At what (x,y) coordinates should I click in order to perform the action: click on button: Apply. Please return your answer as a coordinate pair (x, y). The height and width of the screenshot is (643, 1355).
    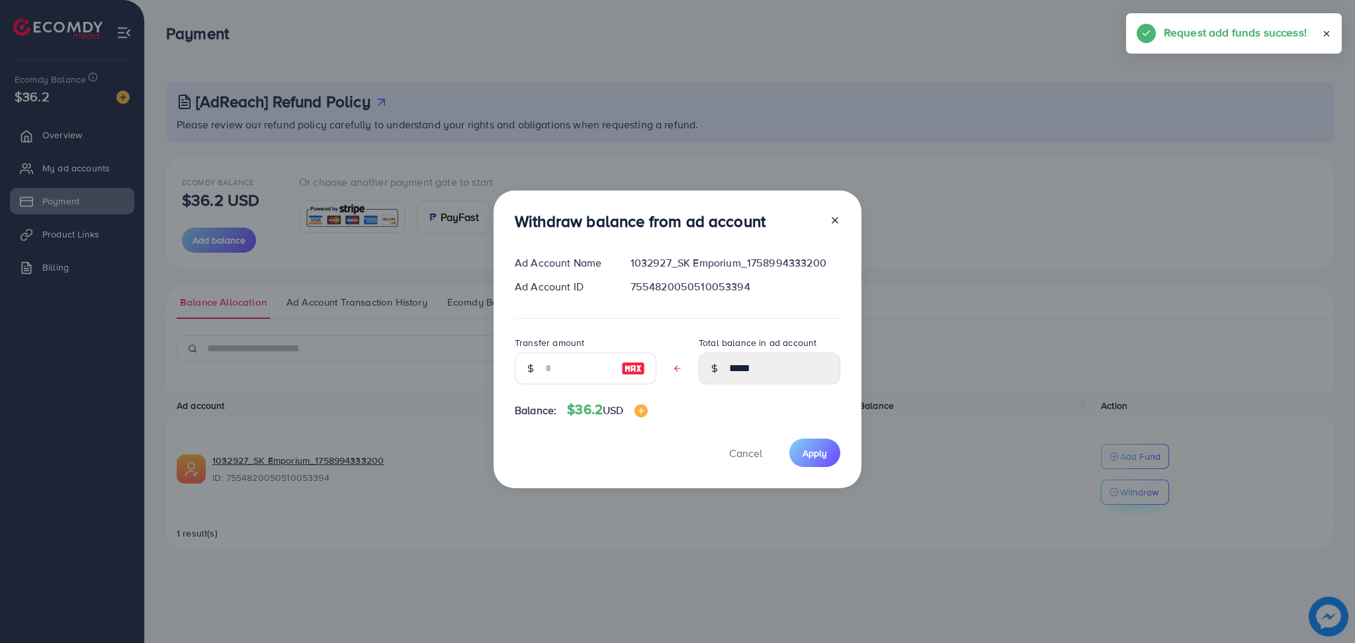
    Looking at the image, I should click on (814, 452).